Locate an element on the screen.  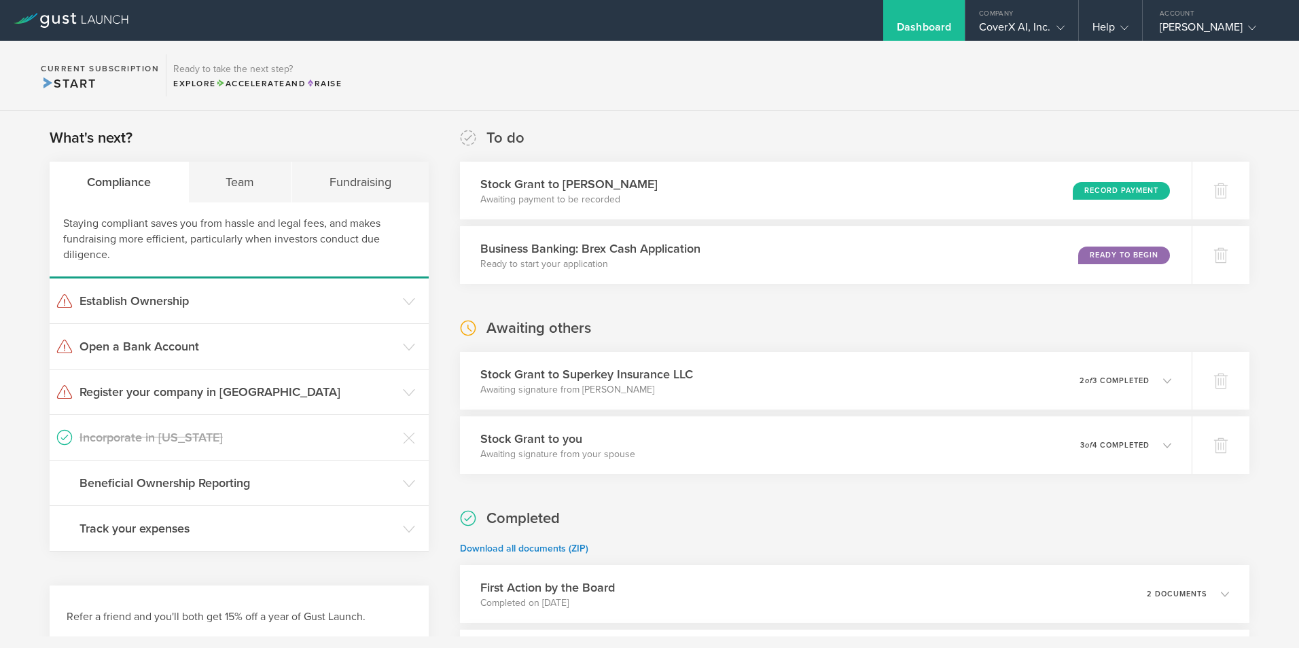
h3: Beneficial Ownership Reporting is located at coordinates (238, 483).